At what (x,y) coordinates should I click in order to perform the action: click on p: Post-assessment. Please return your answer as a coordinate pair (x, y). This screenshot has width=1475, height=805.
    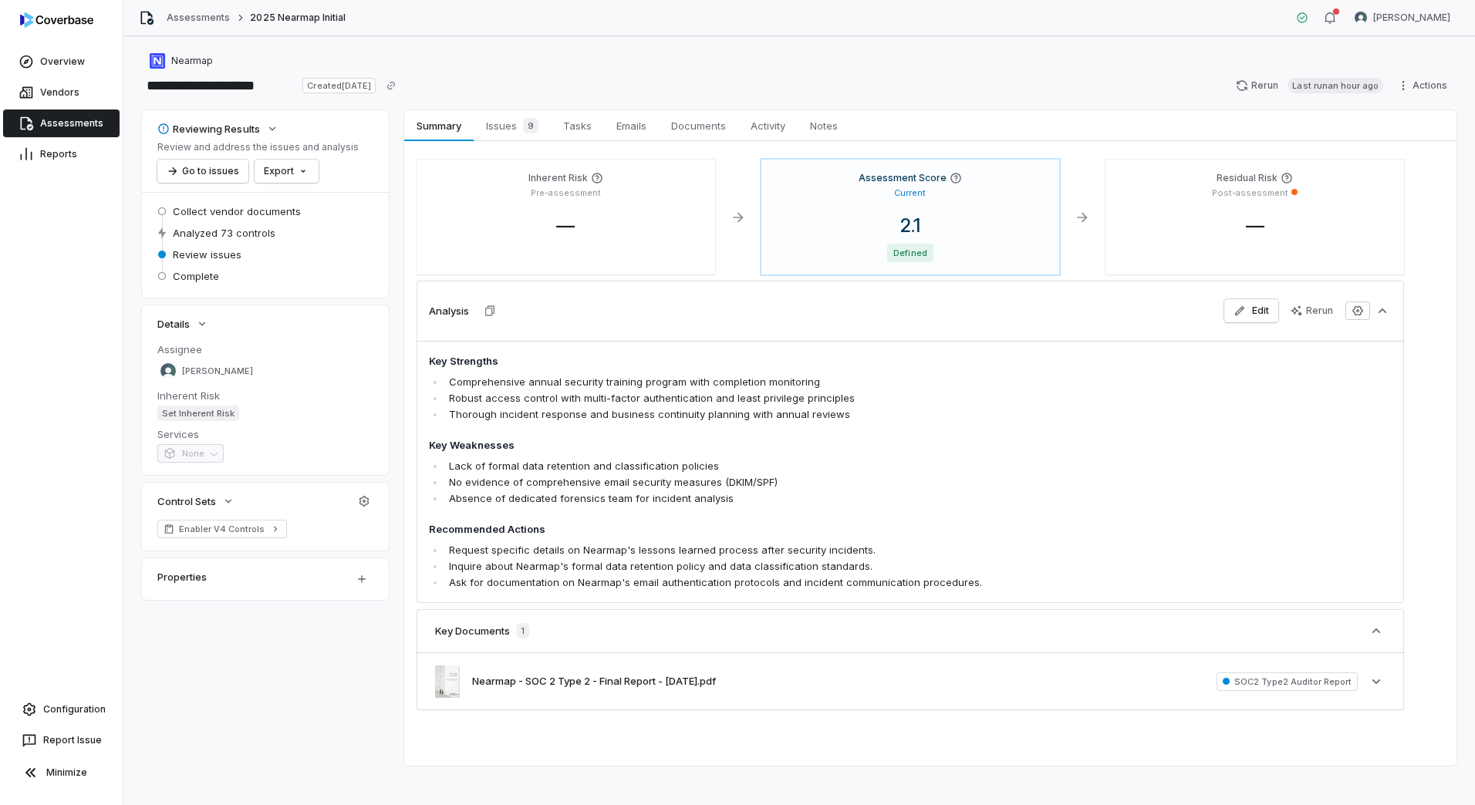
    Looking at the image, I should click on (1250, 193).